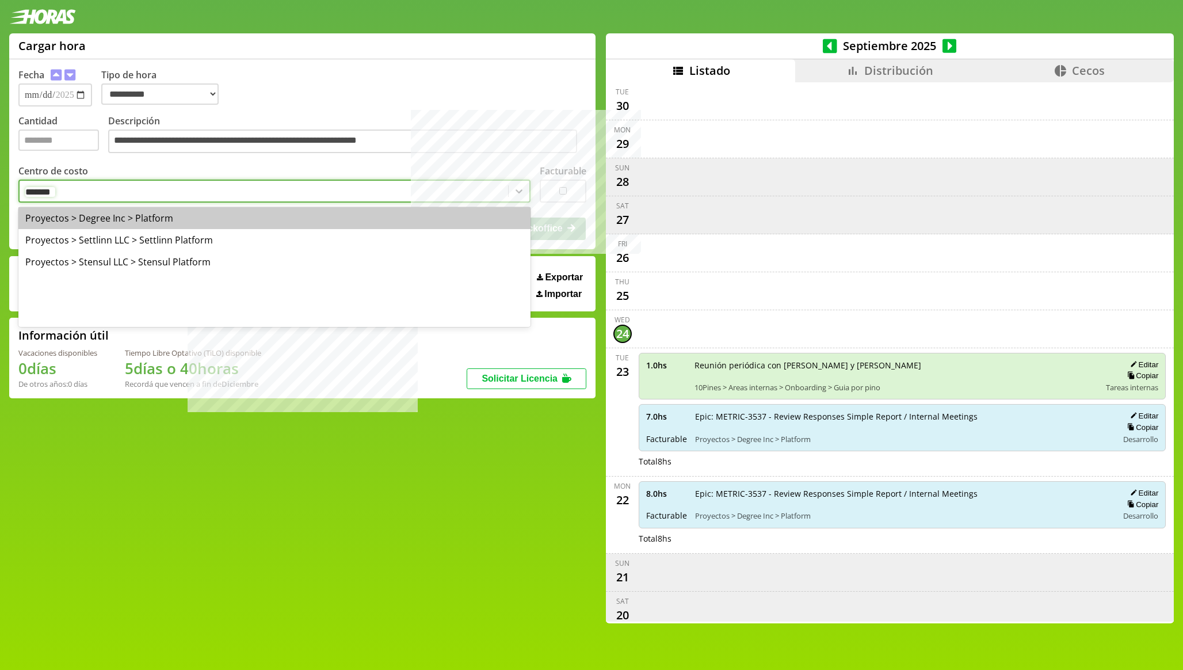 This screenshot has width=1183, height=670. What do you see at coordinates (622, 106) in the screenshot?
I see `div: 30` at bounding box center [622, 106].